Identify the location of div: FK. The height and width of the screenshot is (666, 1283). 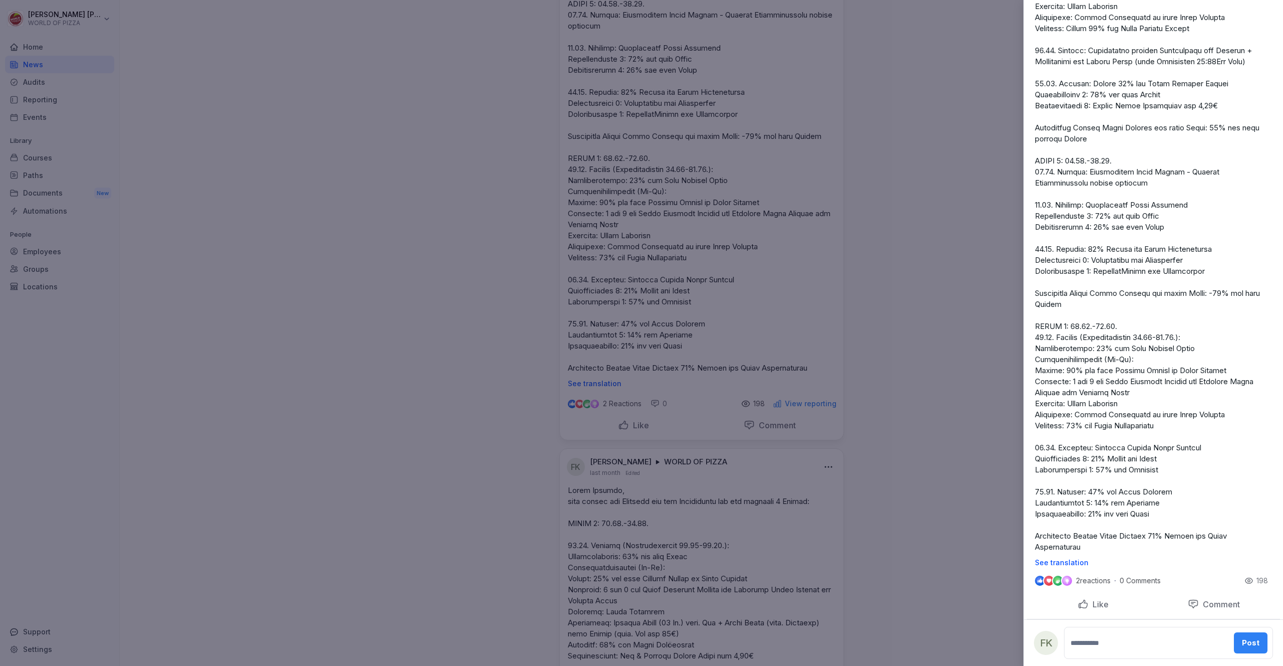
(1046, 643).